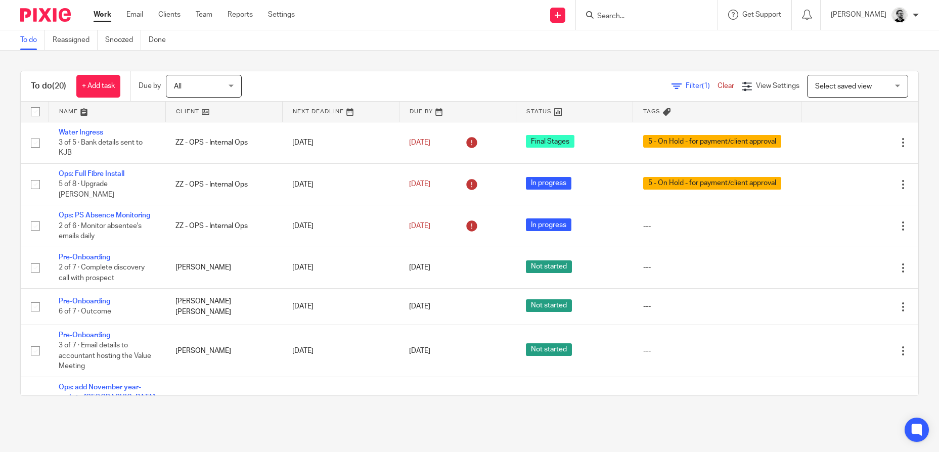 This screenshot has height=452, width=939. What do you see at coordinates (240, 15) in the screenshot?
I see `a: Reports` at bounding box center [240, 15].